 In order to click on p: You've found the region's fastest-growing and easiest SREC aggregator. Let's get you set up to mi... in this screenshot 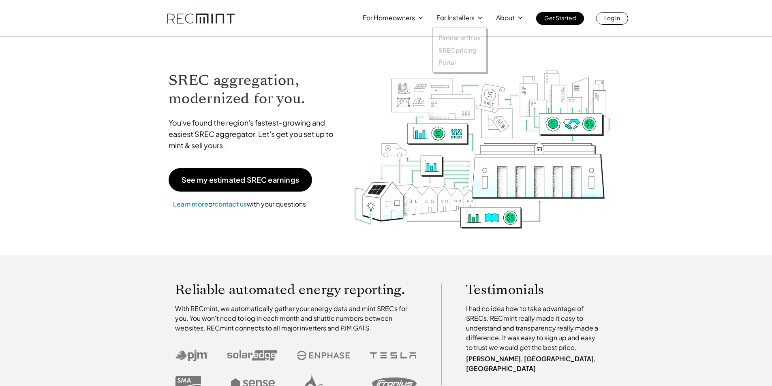, I will do `click(255, 134)`.